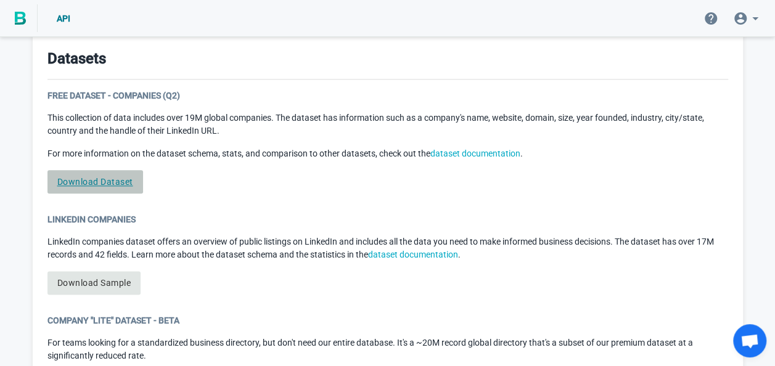 Image resolution: width=775 pixels, height=366 pixels. Describe the element at coordinates (20, 18) in the screenshot. I see `img: BigPicture.io` at that location.